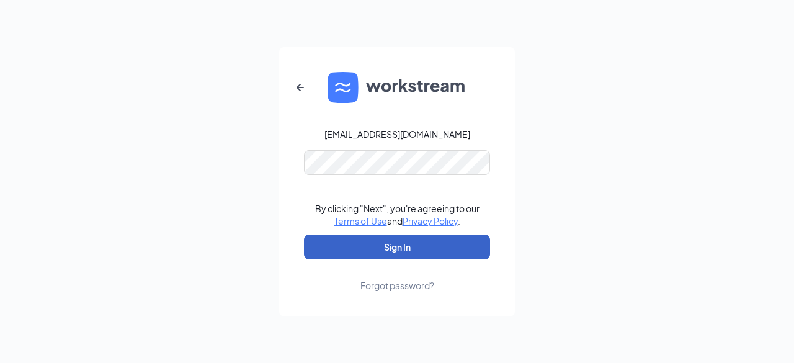 The width and height of the screenshot is (794, 363). Describe the element at coordinates (397, 285) in the screenshot. I see `div: Forgot password?` at that location.